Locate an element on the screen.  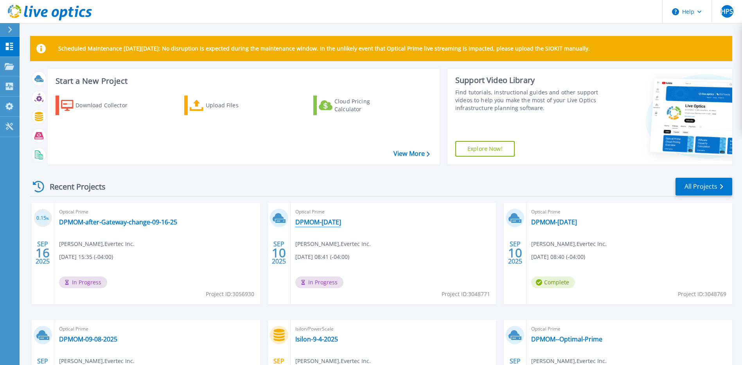
div: Cloud Pricing Calculator is located at coordinates (366, 105).